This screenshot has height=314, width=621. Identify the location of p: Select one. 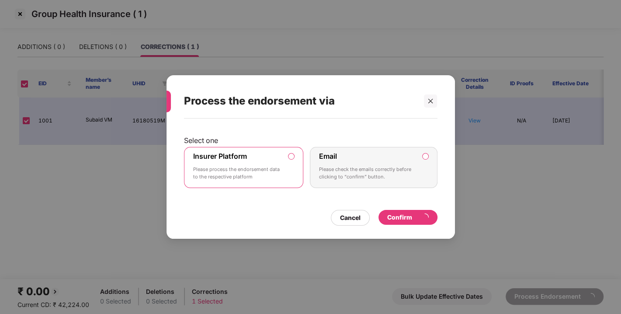
(311, 140).